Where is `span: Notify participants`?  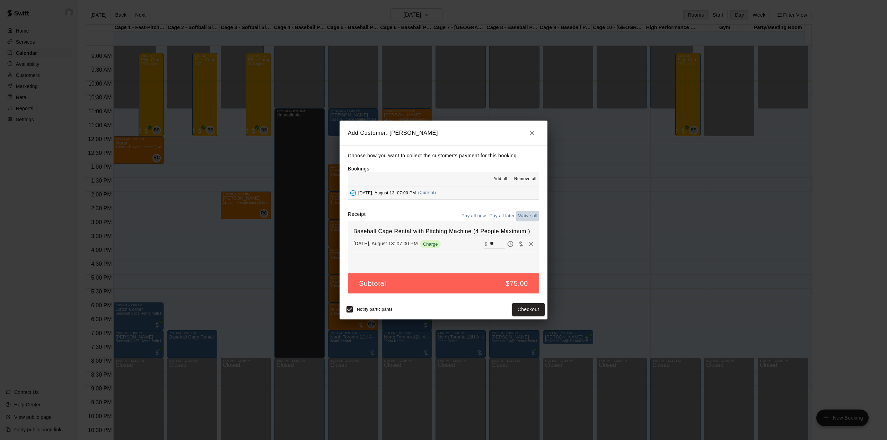 span: Notify participants is located at coordinates (374, 310).